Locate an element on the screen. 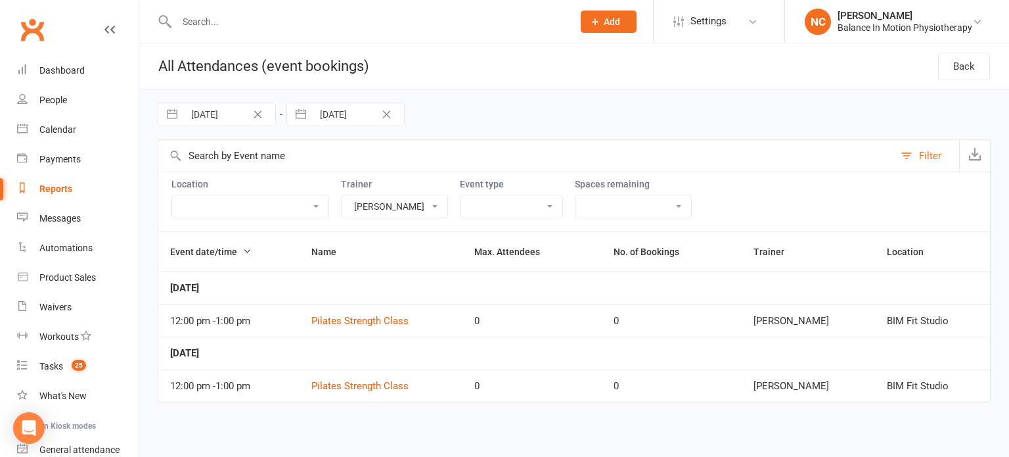  div: What's New is located at coordinates (63, 396).